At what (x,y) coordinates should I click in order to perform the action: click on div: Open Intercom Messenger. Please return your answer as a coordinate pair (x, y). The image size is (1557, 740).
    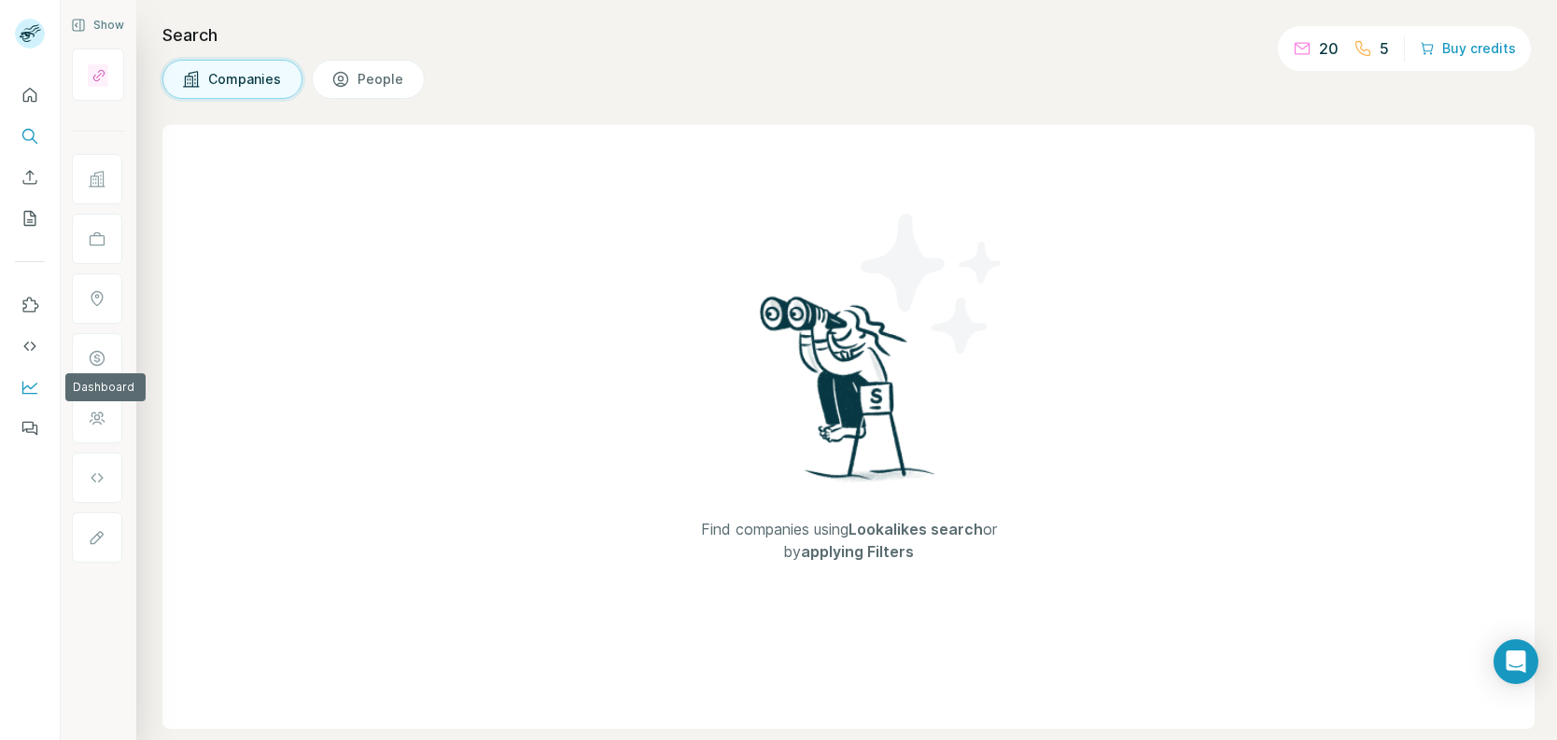
    Looking at the image, I should click on (1516, 662).